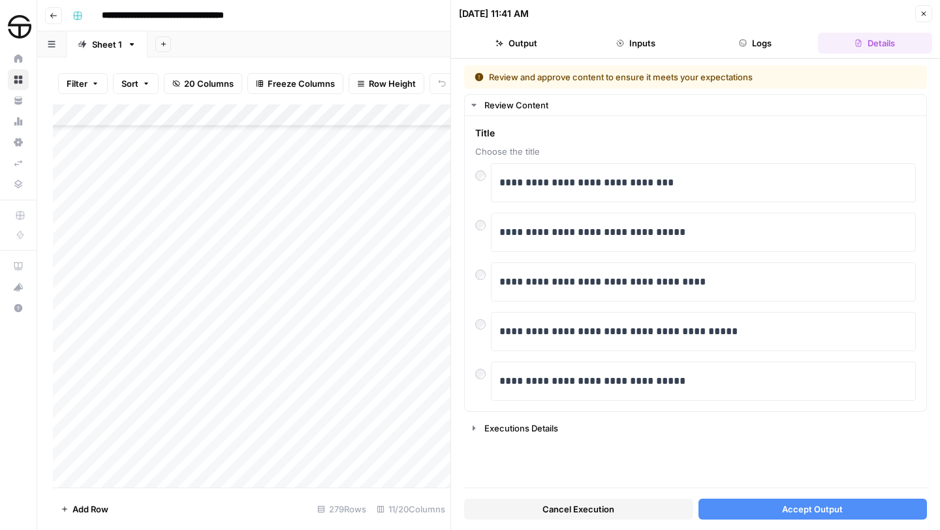 This screenshot has height=530, width=940. What do you see at coordinates (756, 43) in the screenshot?
I see `button: Logs` at bounding box center [756, 43].